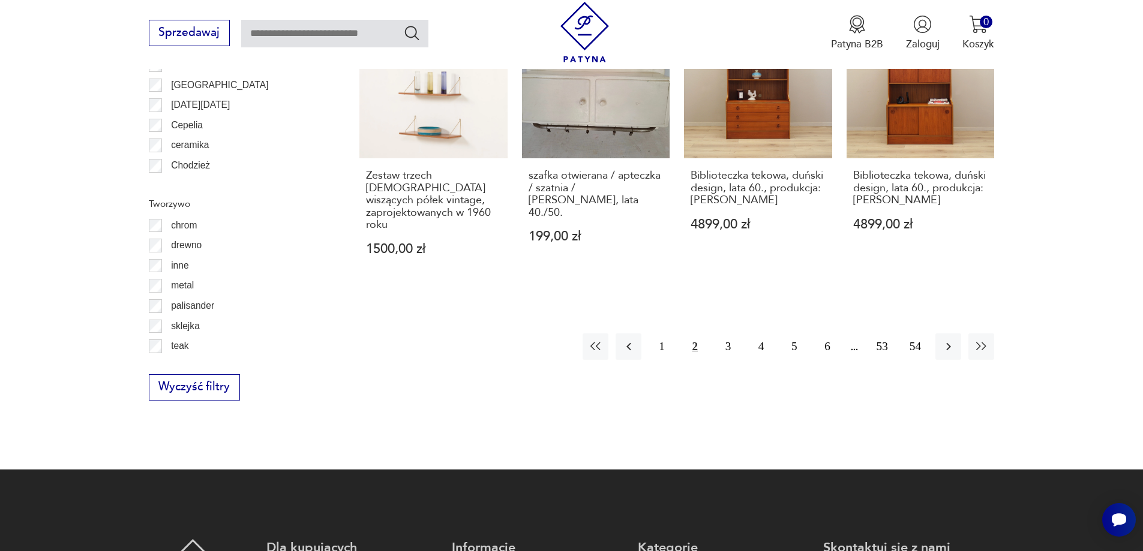 The height and width of the screenshot is (551, 1143). What do you see at coordinates (923, 44) in the screenshot?
I see `p: Zaloguj` at bounding box center [923, 44].